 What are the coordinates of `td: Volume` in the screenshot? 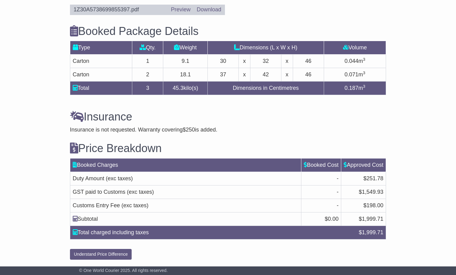 It's located at (355, 48).